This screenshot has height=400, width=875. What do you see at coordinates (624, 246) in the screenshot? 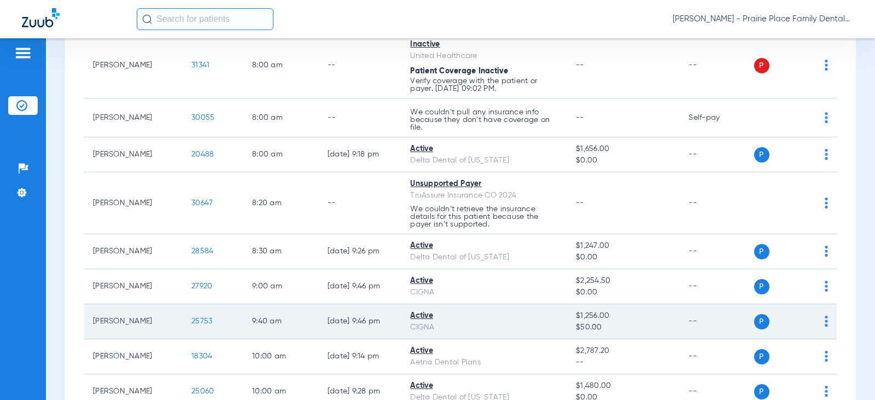
I see `span: $1,247.00` at bounding box center [624, 246].